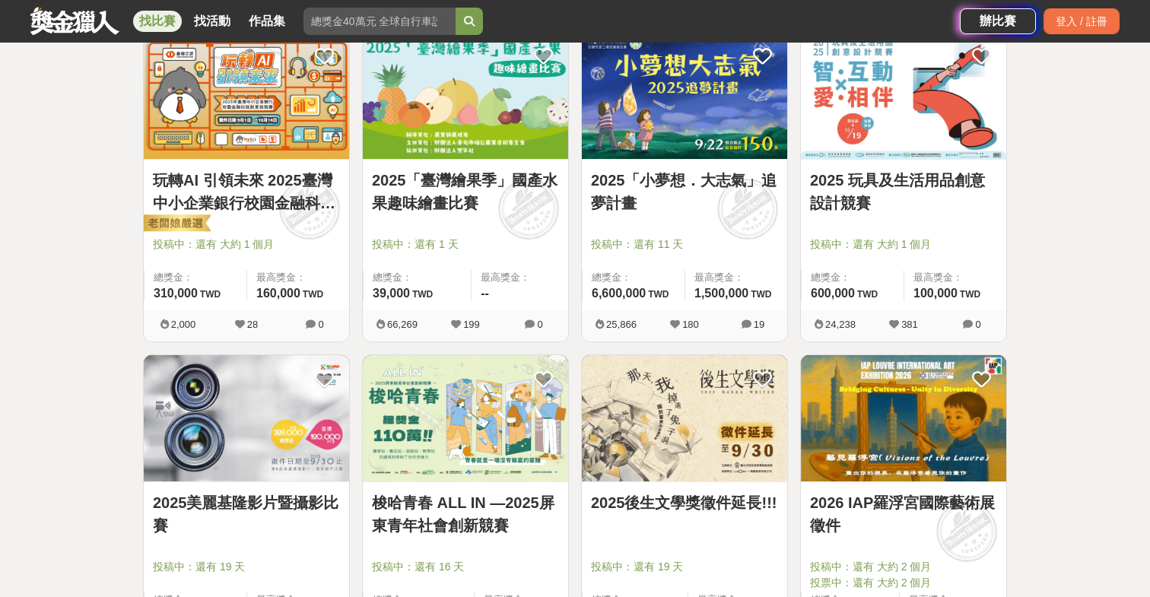 This screenshot has width=1150, height=597. What do you see at coordinates (684, 244) in the screenshot?
I see `span: 投稿中：還有 11 天` at bounding box center [684, 244].